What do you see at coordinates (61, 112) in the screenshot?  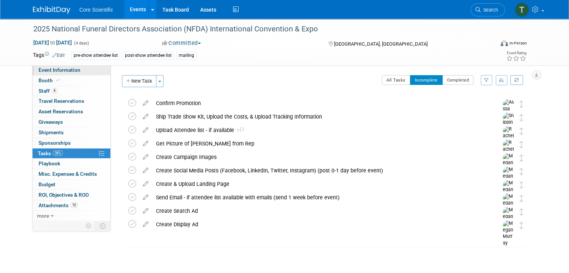 I see `span: Asset Reservations` at bounding box center [61, 112].